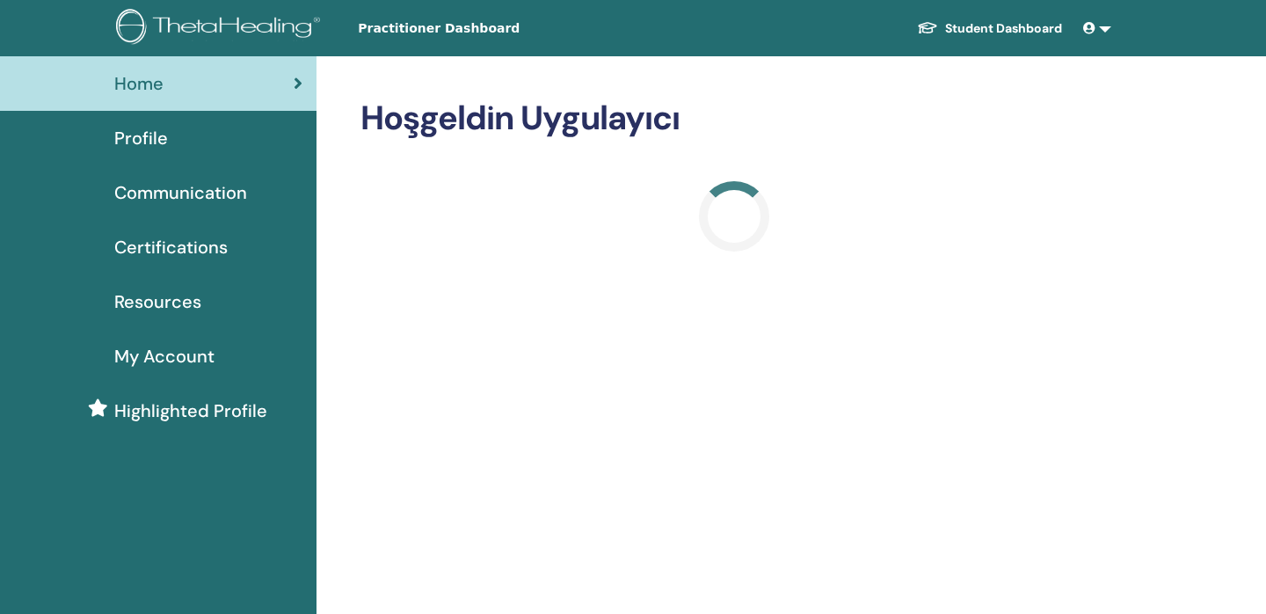 This screenshot has width=1266, height=614. What do you see at coordinates (157, 302) in the screenshot?
I see `span: Resources` at bounding box center [157, 302].